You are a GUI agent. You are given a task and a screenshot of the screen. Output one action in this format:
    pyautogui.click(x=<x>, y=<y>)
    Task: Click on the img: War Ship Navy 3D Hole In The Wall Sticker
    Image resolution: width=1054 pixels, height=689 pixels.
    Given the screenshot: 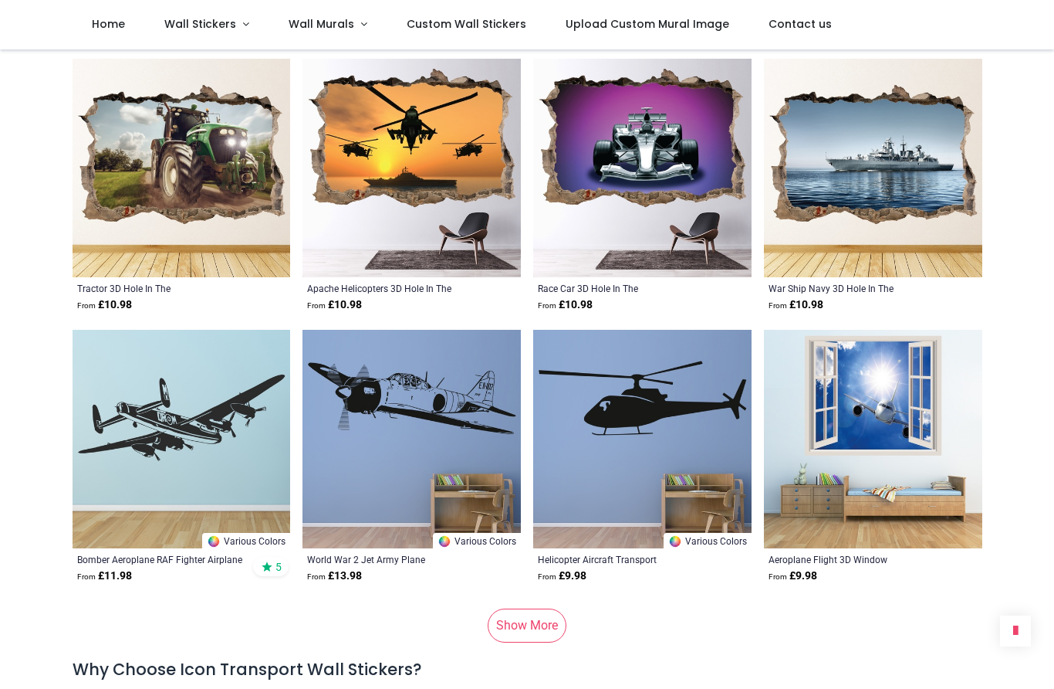 What is the action you would take?
    pyautogui.click(x=873, y=167)
    